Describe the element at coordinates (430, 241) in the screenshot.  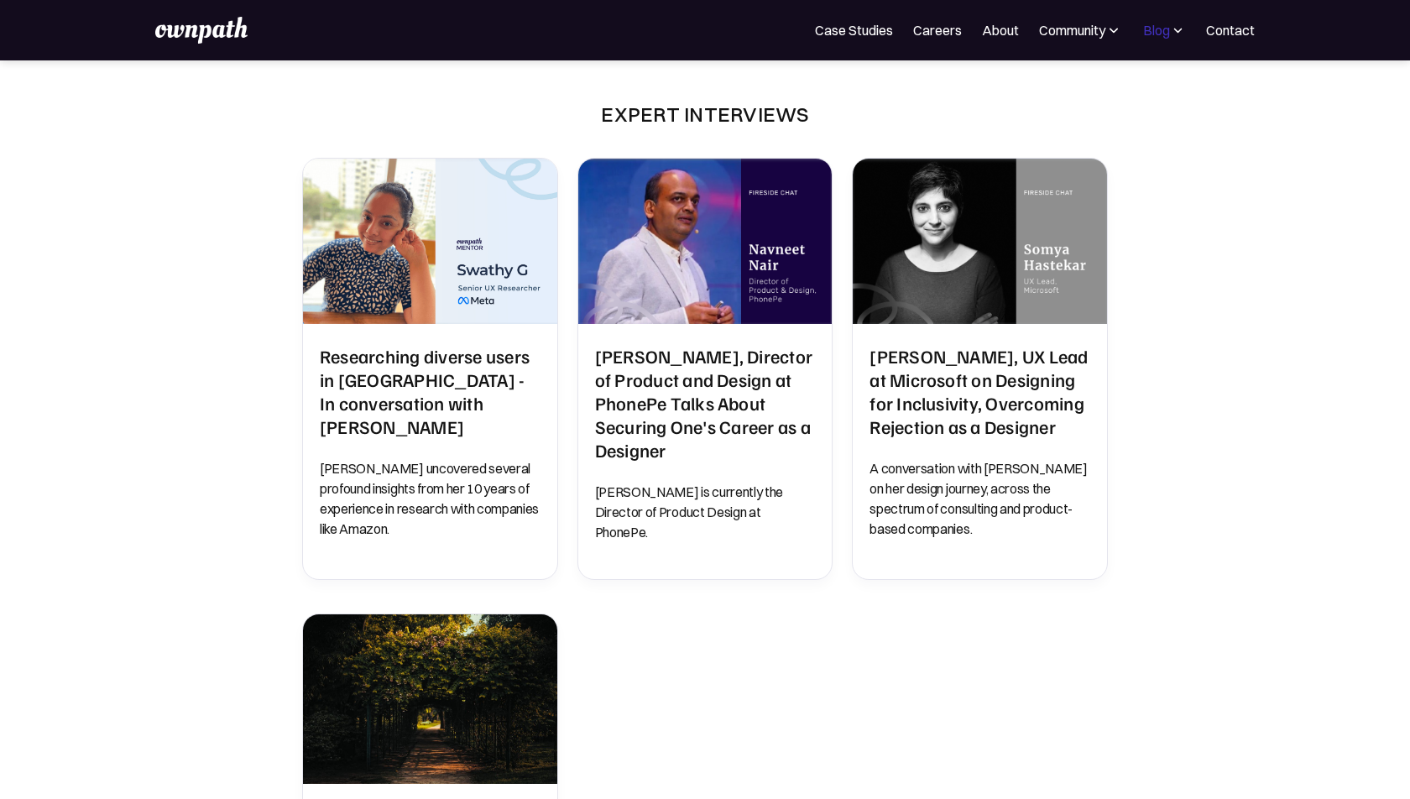
I see `img: Researching diverse users in India - In conversation with Swathy G` at that location.